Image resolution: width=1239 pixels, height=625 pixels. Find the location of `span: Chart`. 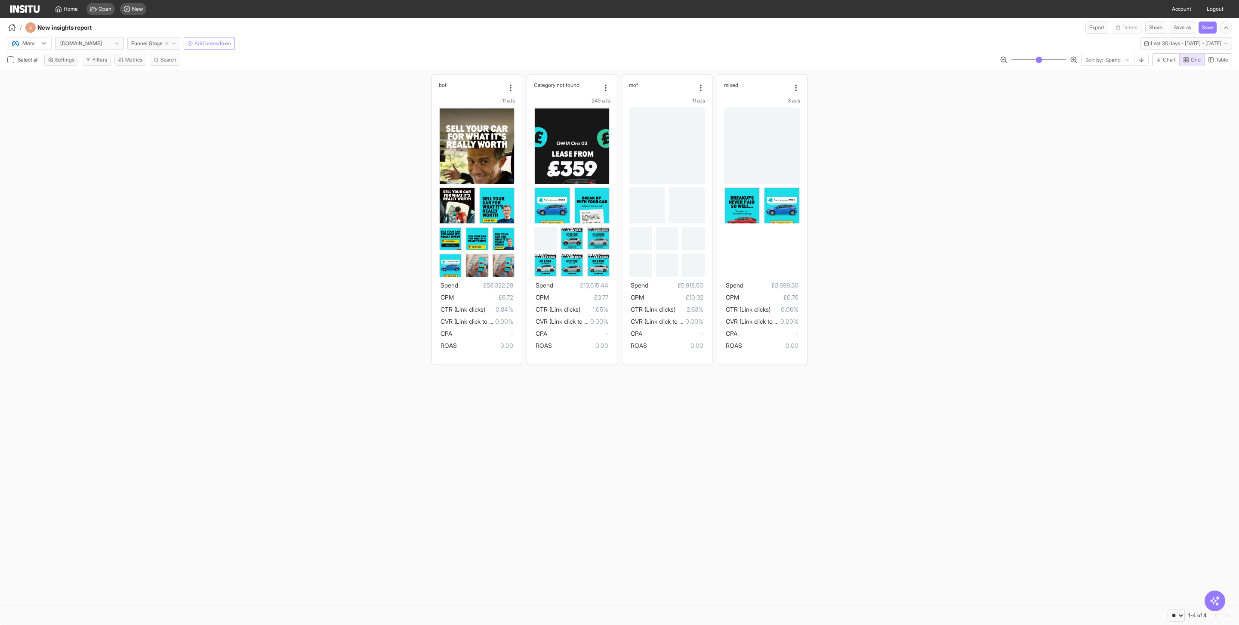

span: Chart is located at coordinates (1170, 60).